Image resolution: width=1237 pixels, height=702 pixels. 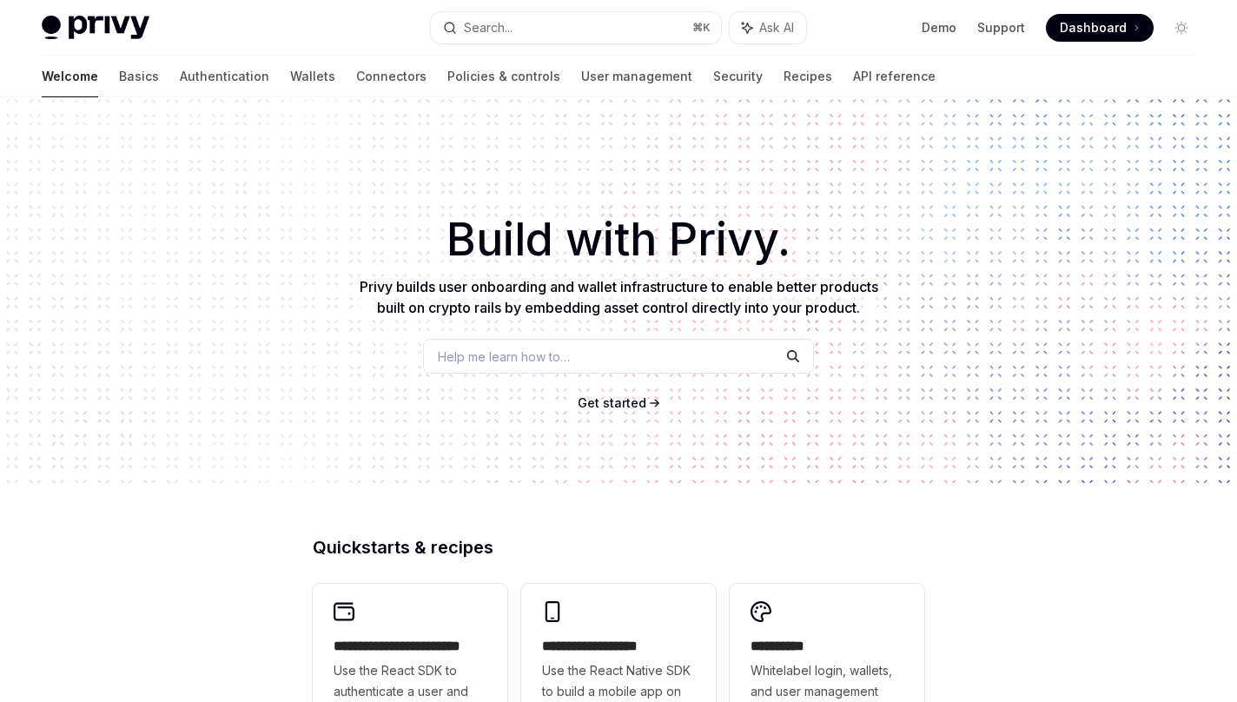 What do you see at coordinates (488, 28) in the screenshot?
I see `div: Search...` at bounding box center [488, 28].